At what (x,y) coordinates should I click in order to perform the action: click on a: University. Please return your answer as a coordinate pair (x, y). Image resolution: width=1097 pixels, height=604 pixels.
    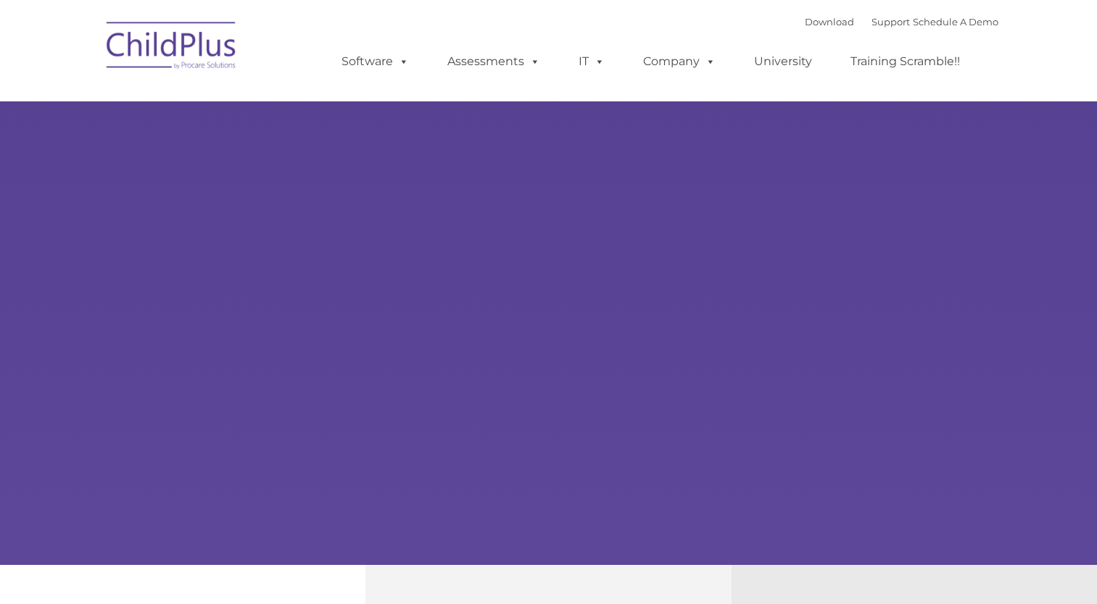
    Looking at the image, I should click on (783, 62).